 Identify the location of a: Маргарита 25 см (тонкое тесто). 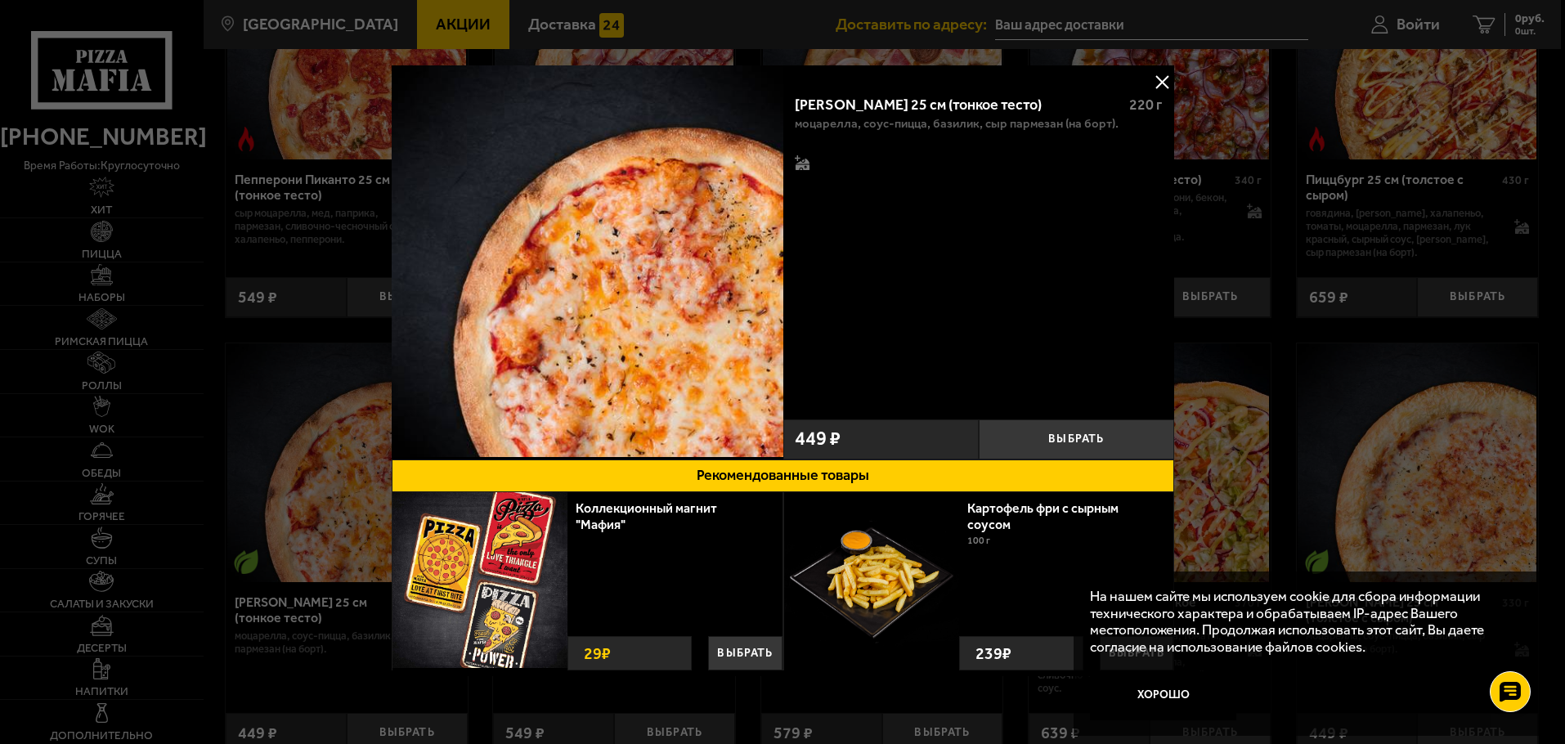
(587, 262).